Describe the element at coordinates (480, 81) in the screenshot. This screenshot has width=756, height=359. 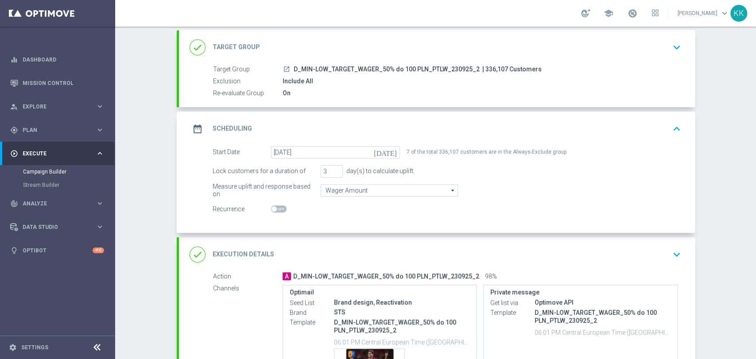
I see `div: Include All` at that location.